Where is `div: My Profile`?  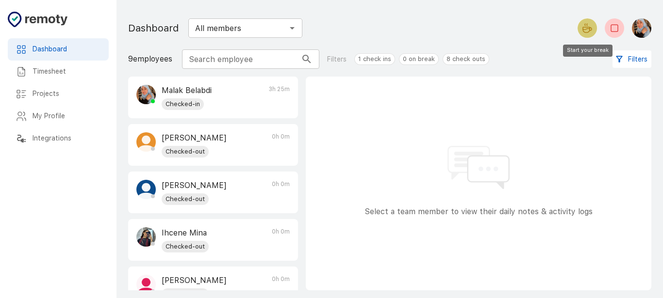
div: My Profile is located at coordinates (58, 116).